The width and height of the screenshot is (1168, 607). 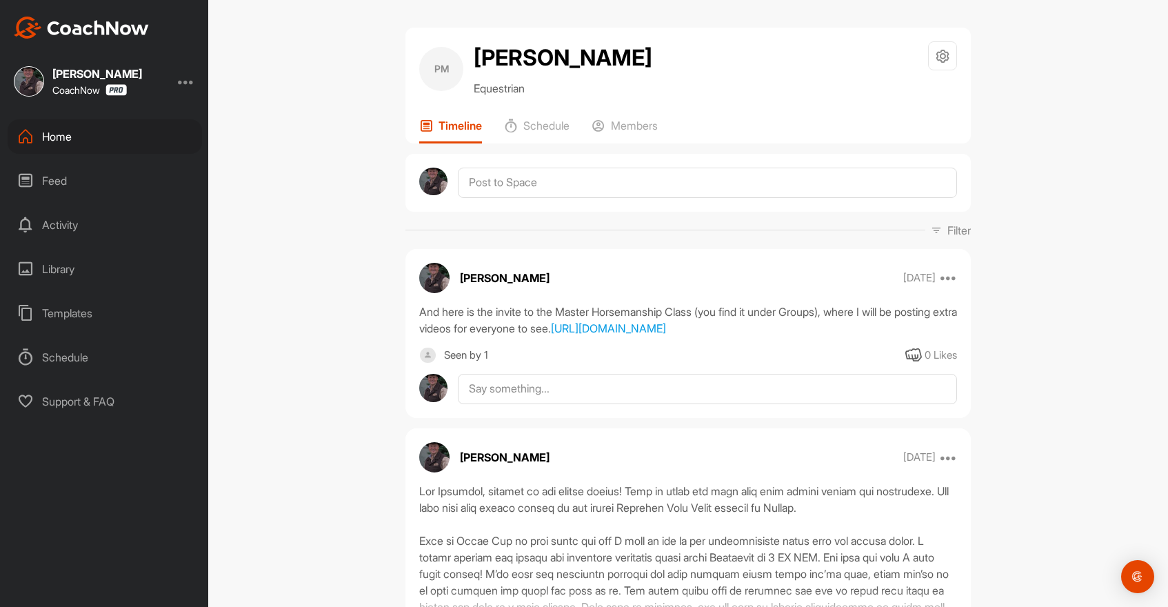 What do you see at coordinates (959, 230) in the screenshot?
I see `p: Filter` at bounding box center [959, 230].